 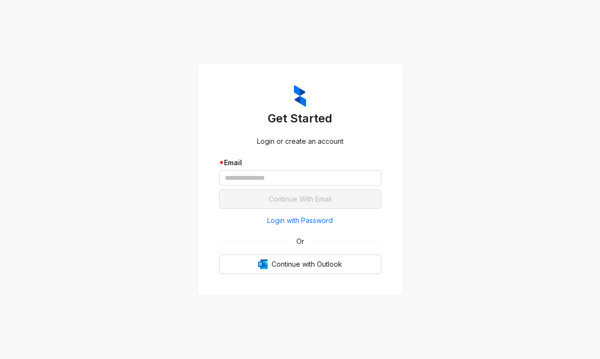 What do you see at coordinates (263, 264) in the screenshot?
I see `img: Outlook` at bounding box center [263, 264].